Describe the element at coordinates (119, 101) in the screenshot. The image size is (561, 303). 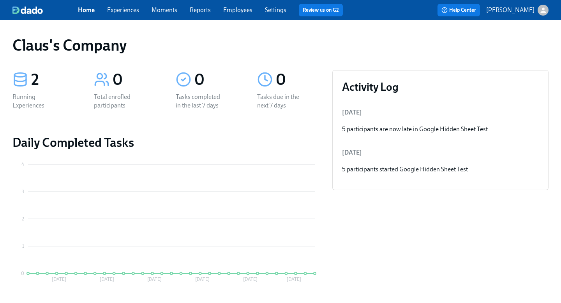
I see `div: Total enrolled participants` at that location.